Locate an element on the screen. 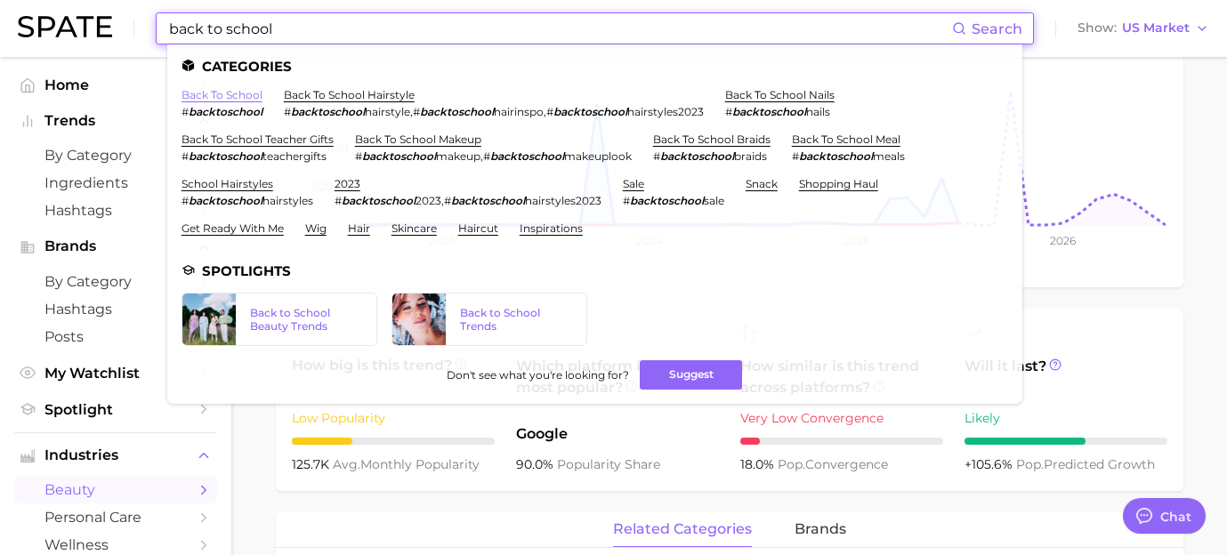  span: convergence is located at coordinates (833, 464).